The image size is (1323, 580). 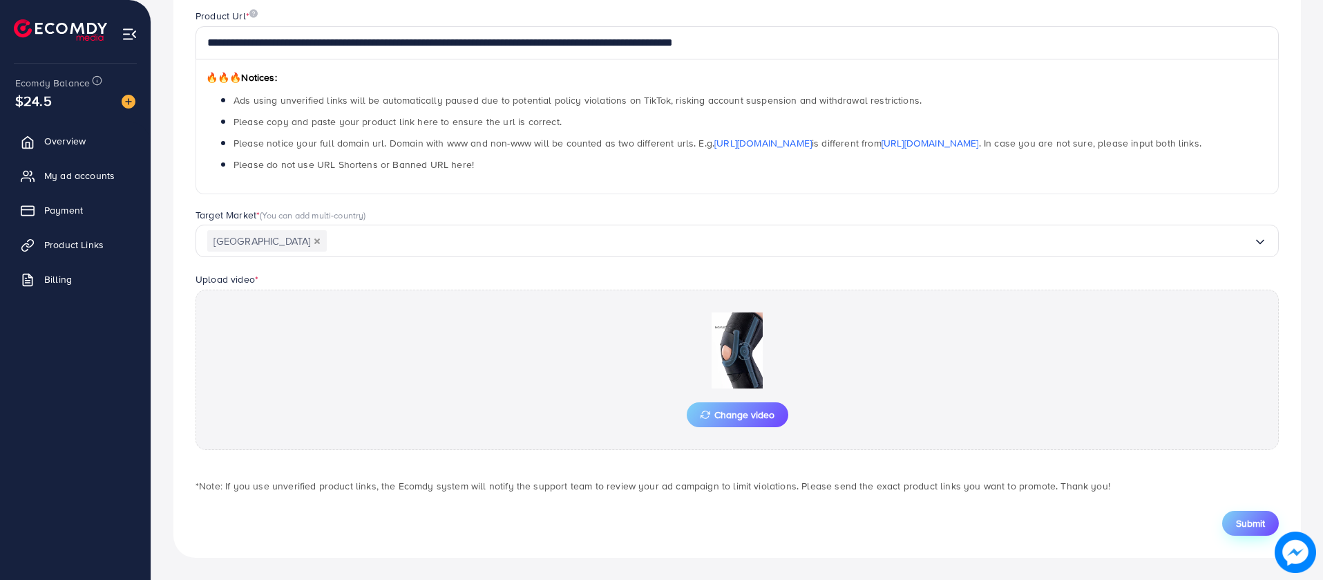 I want to click on img: Preview Image, so click(x=737, y=350).